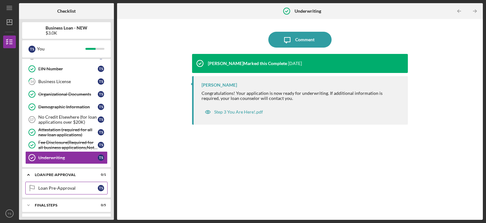  What do you see at coordinates (66, 81) in the screenshot?
I see `a: 14Business LicenseTS` at bounding box center [66, 81].